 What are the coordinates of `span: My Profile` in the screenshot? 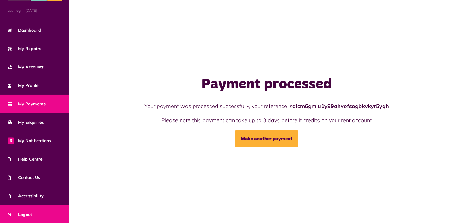 It's located at (23, 85).